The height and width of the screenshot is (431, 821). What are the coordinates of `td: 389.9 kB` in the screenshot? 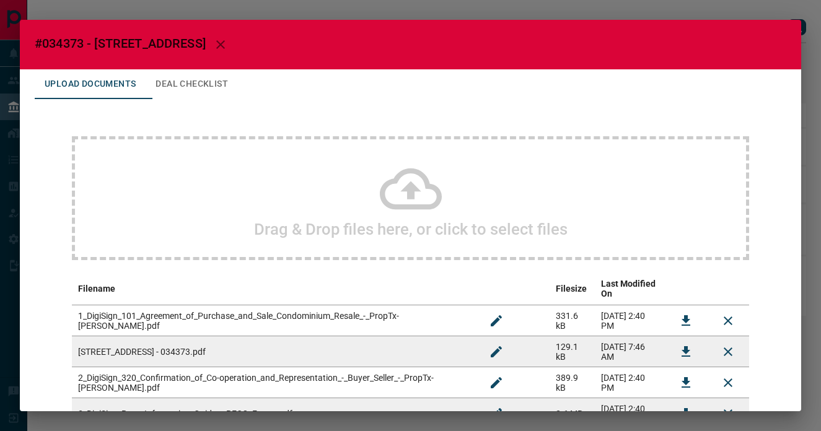 It's located at (572, 383).